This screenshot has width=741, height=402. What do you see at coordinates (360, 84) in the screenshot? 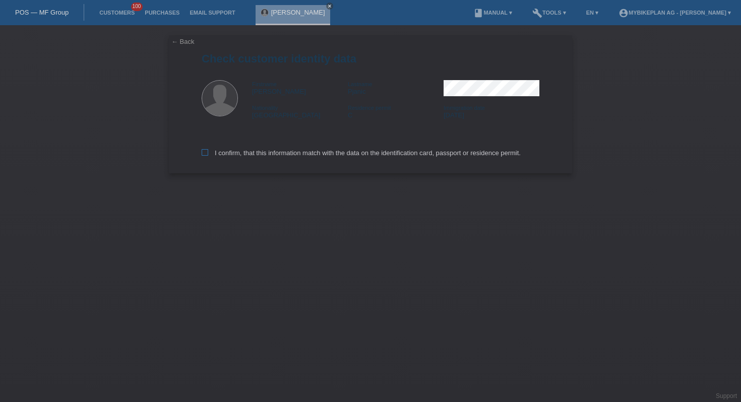
I see `span: Lastname` at bounding box center [360, 84].